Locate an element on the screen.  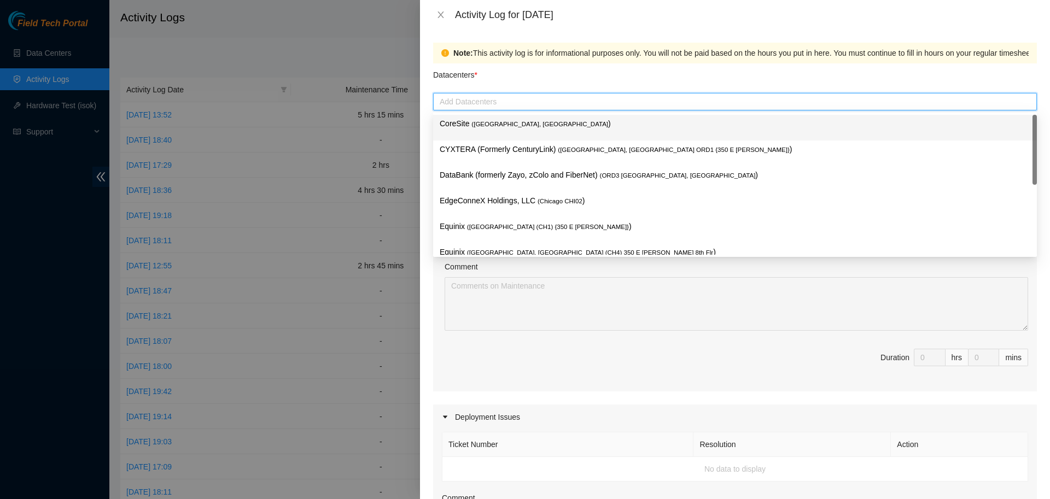
span: ( Chicago CHI02 is located at coordinates (560, 201).